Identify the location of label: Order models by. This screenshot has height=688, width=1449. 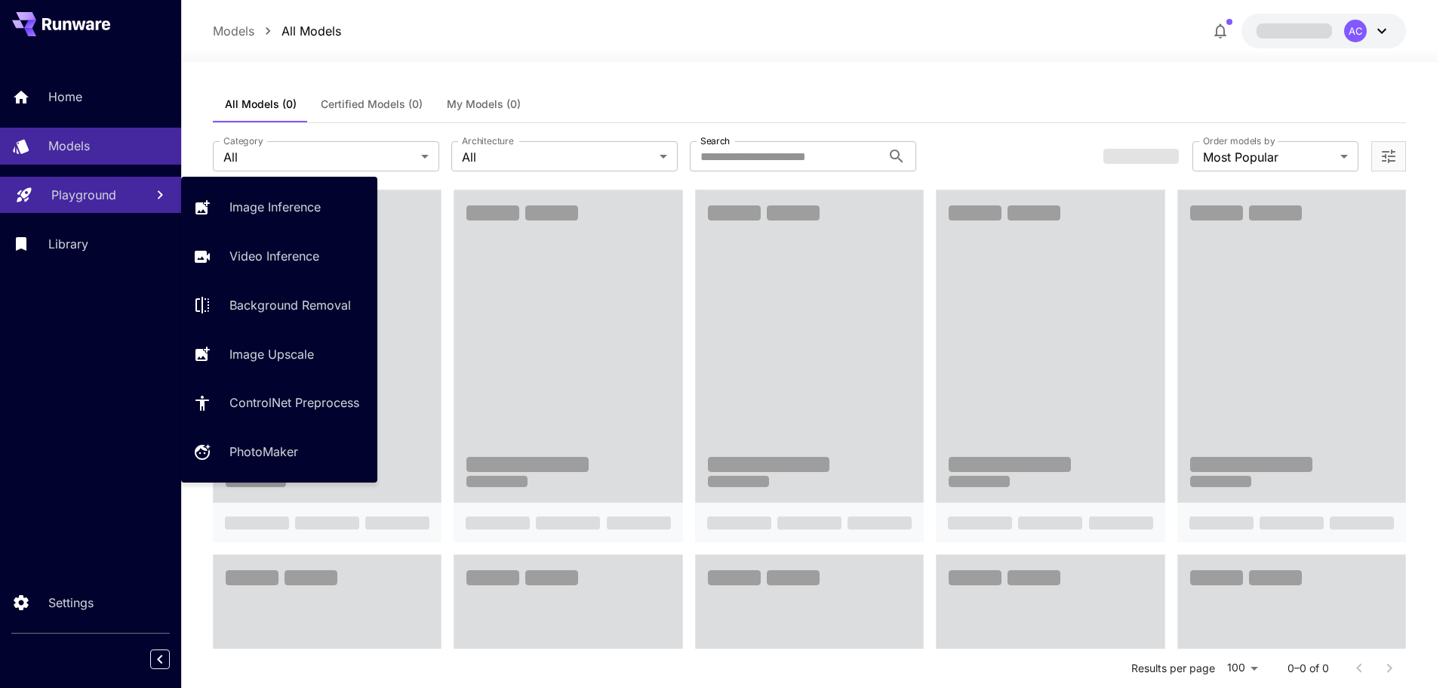
(1239, 140).